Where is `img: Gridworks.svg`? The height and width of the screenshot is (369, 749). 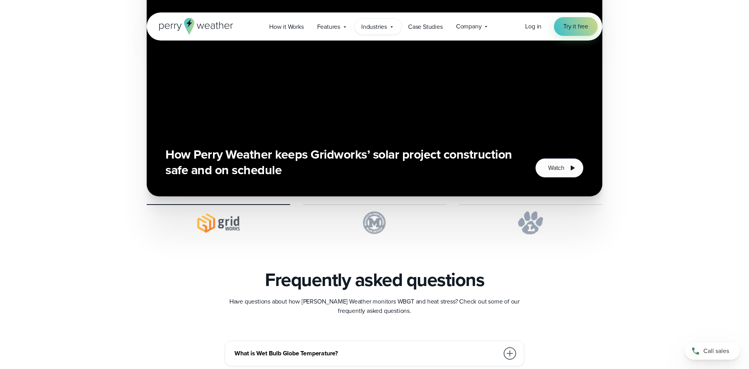
img: Gridworks.svg is located at coordinates (218, 223).